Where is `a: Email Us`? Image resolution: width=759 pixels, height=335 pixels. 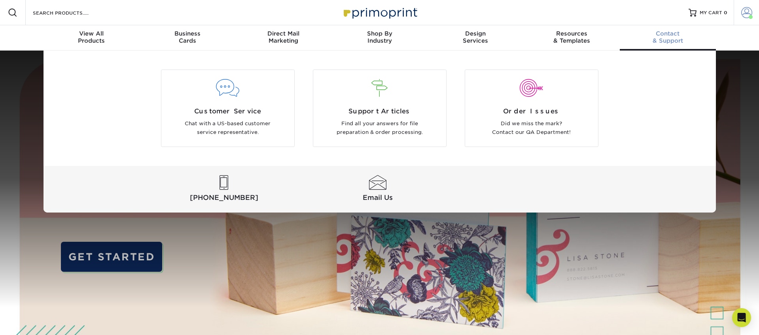 a: Email Us is located at coordinates (378, 189).